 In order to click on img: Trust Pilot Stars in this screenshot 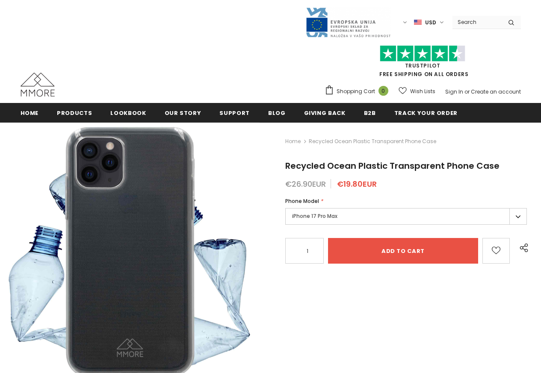, I will do `click(422, 53)`.